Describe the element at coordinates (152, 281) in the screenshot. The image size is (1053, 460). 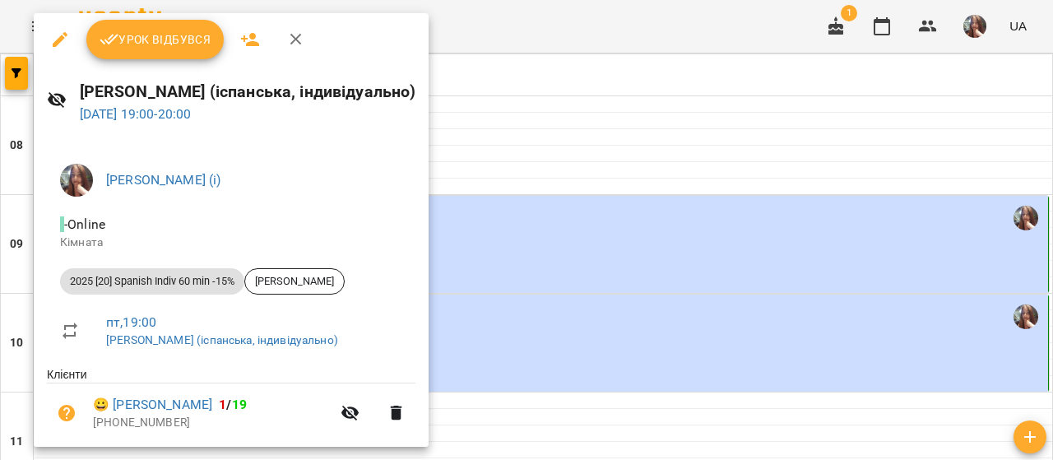
I see `span: 2025 [20] Spanish Indiv 60 min -15%` at that location.